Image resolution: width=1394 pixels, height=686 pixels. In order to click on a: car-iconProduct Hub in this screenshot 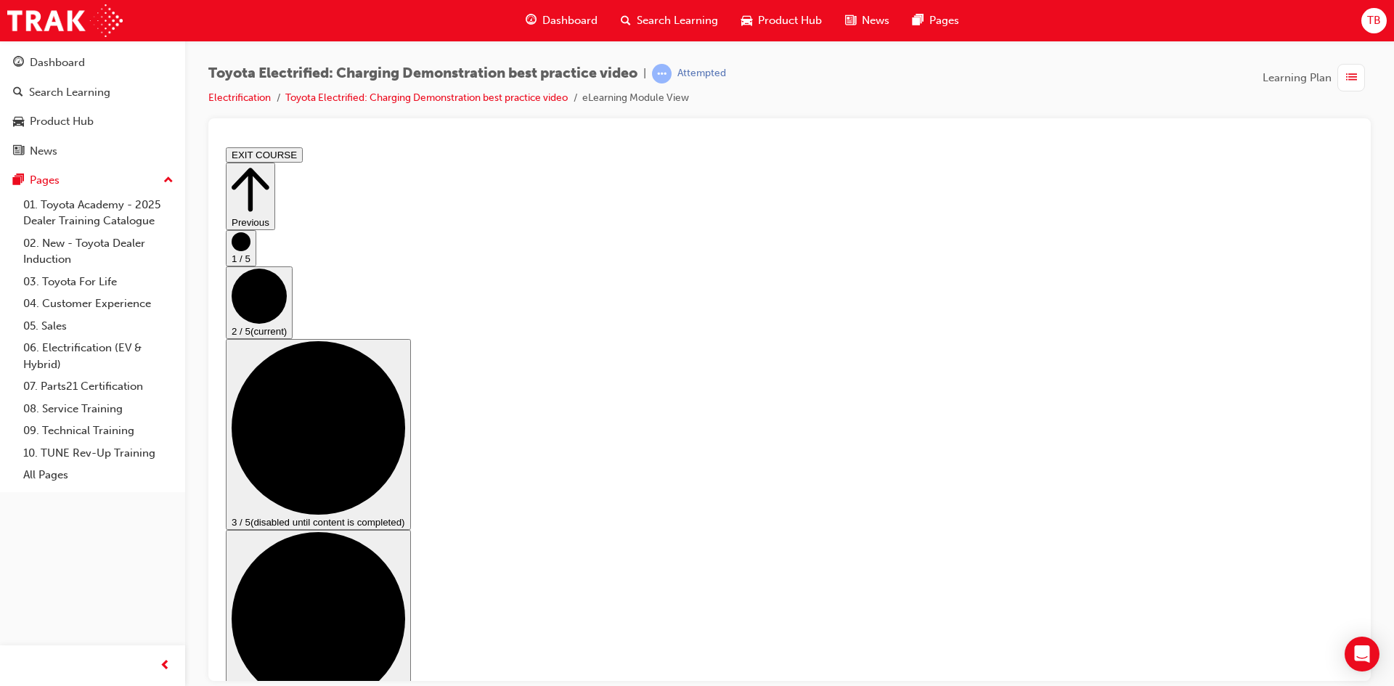, I will do `click(781, 20)`.